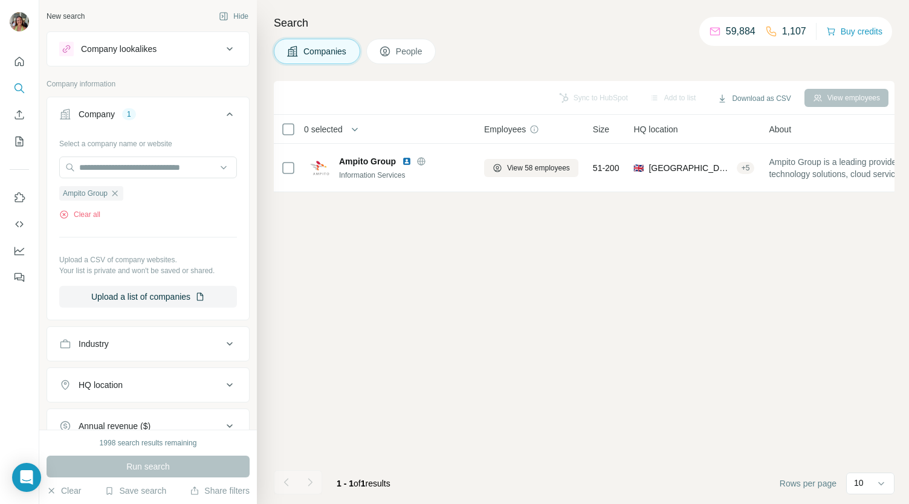 The height and width of the screenshot is (504, 909). I want to click on button: Enrich CSV, so click(19, 115).